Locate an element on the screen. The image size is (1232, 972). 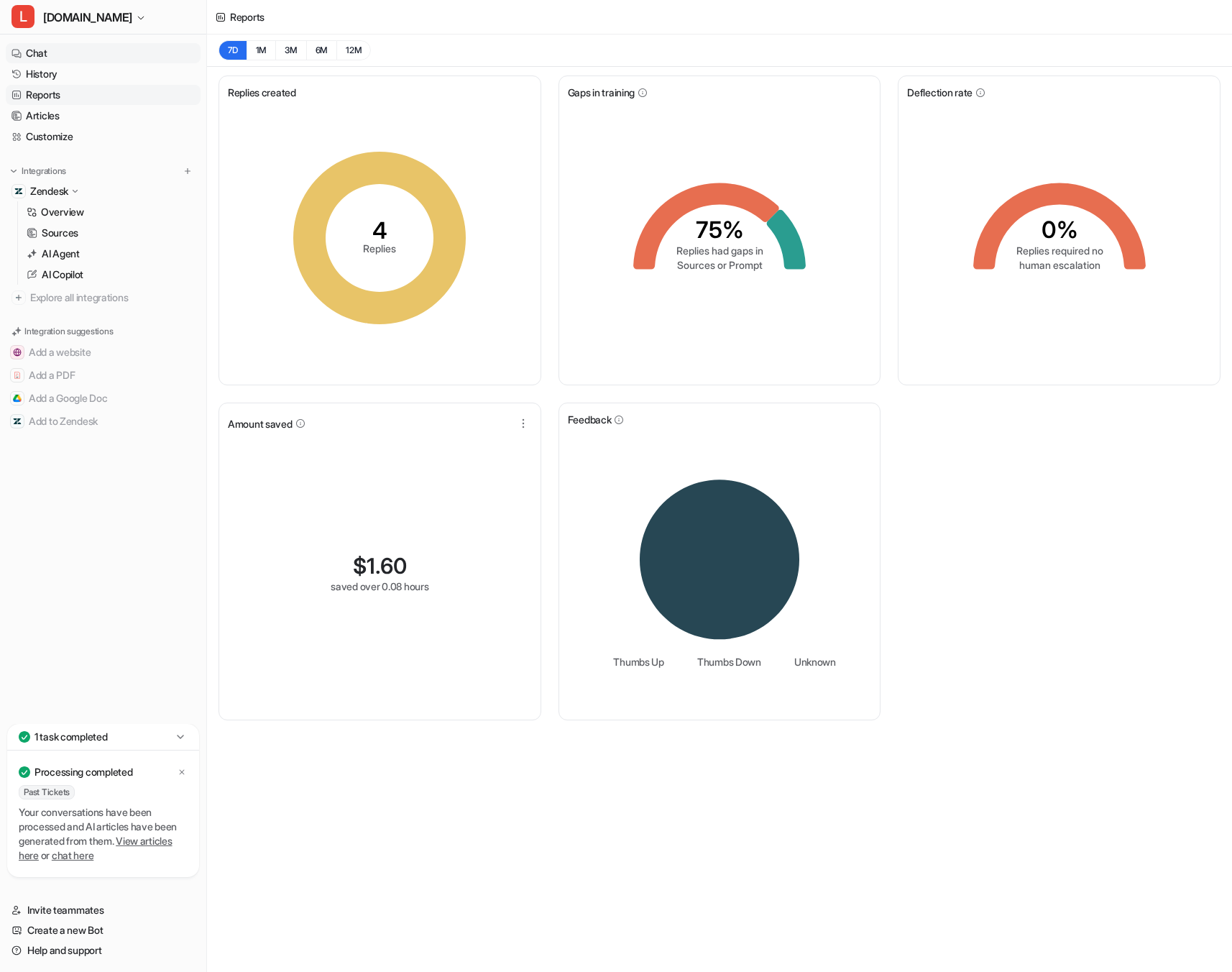
a: Reports is located at coordinates (103, 94).